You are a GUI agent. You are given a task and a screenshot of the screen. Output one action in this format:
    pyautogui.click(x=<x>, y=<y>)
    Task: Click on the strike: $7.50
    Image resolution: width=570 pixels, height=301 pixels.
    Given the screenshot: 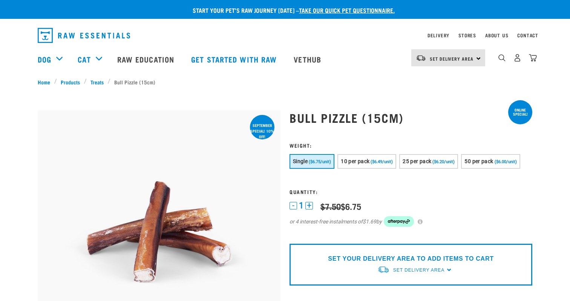 What is the action you would take?
    pyautogui.click(x=330, y=206)
    